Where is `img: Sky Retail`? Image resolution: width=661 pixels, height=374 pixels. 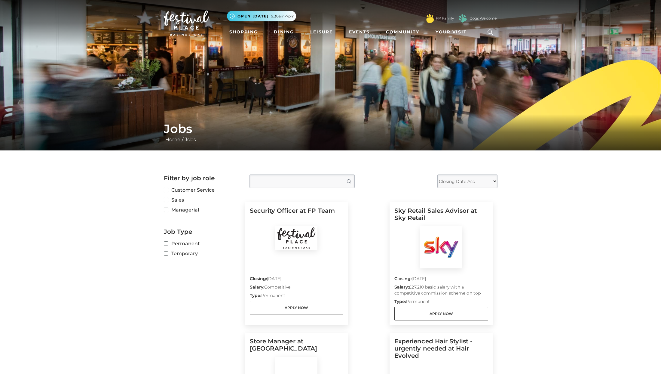
img: Sky Retail is located at coordinates (441, 247).